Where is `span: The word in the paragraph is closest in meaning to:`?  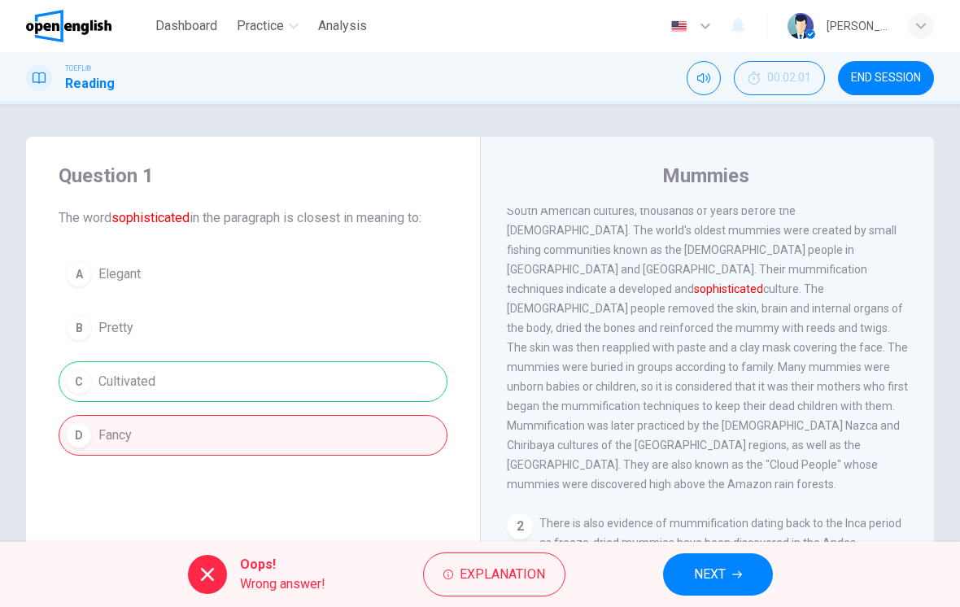 span: The word in the paragraph is closest in meaning to: is located at coordinates (253, 218).